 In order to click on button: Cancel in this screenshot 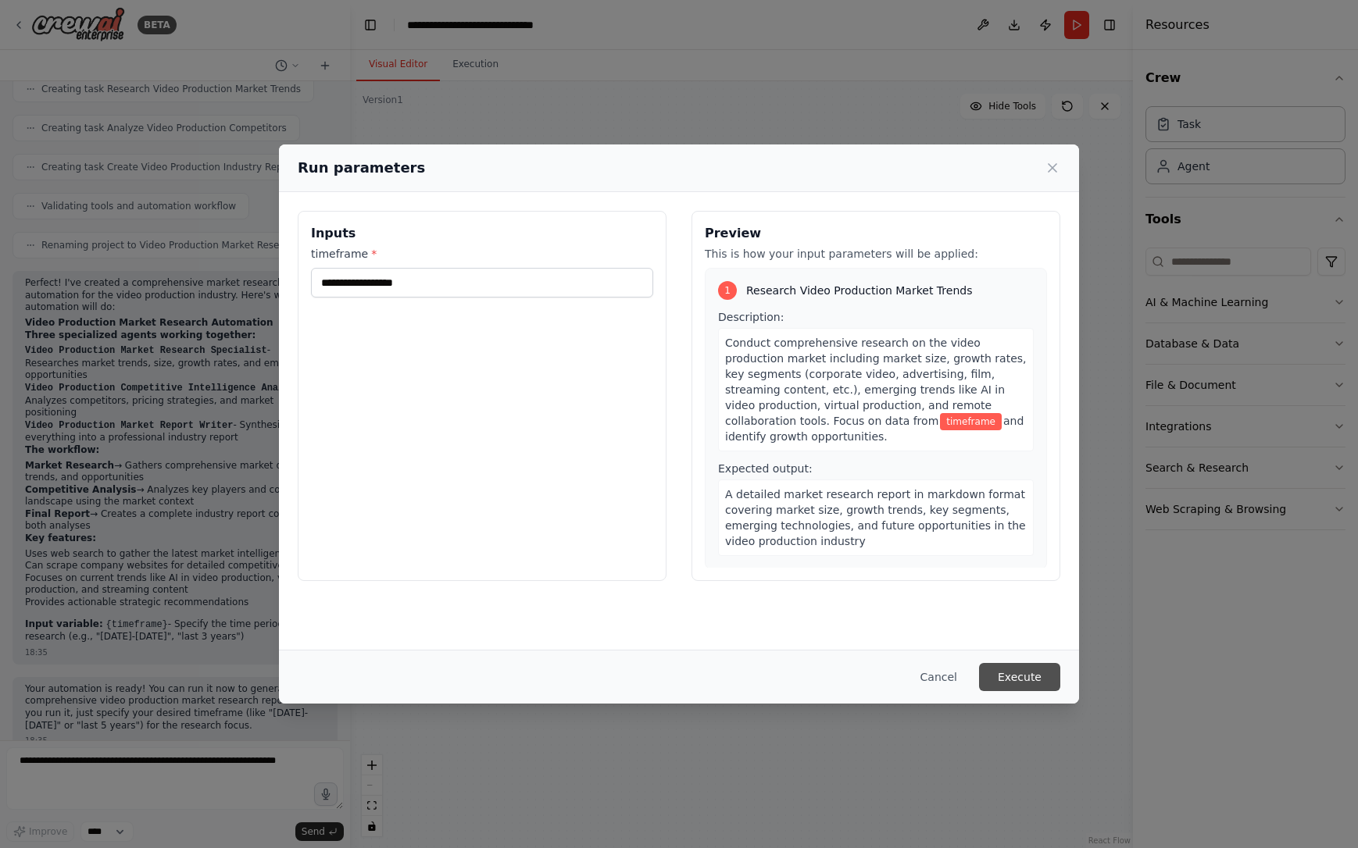, I will do `click(938, 677)`.